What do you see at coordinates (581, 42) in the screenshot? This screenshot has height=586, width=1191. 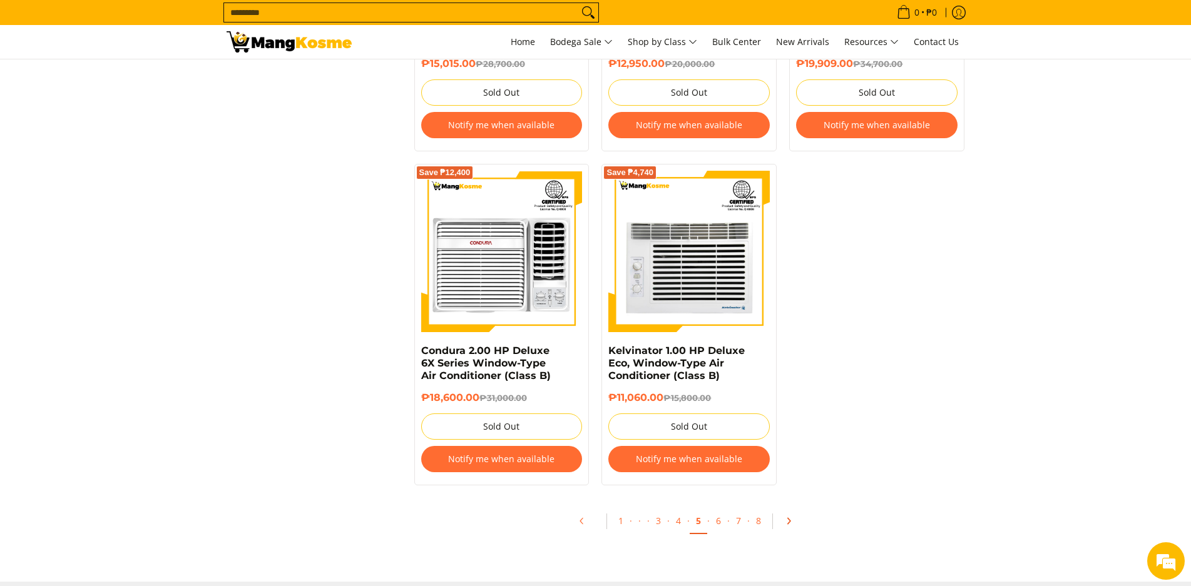 I see `a: Bodega Sale` at bounding box center [581, 42].